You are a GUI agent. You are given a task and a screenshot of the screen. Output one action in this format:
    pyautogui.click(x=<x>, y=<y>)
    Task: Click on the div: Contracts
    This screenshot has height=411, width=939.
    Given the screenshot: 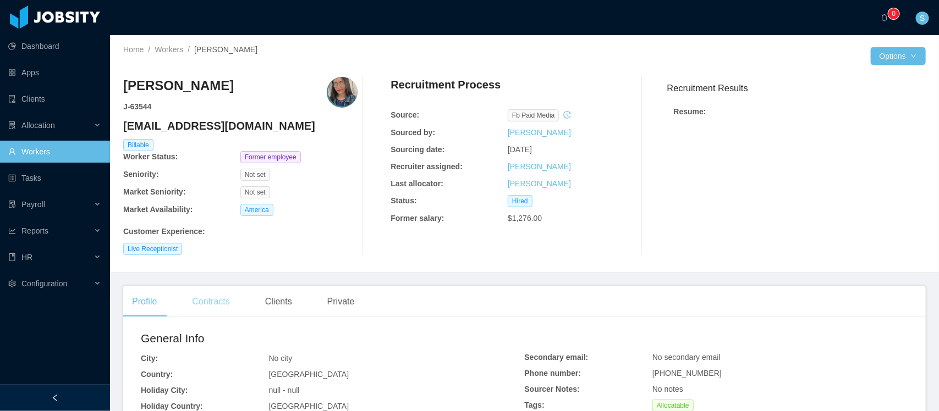 What is the action you would take?
    pyautogui.click(x=211, y=302)
    